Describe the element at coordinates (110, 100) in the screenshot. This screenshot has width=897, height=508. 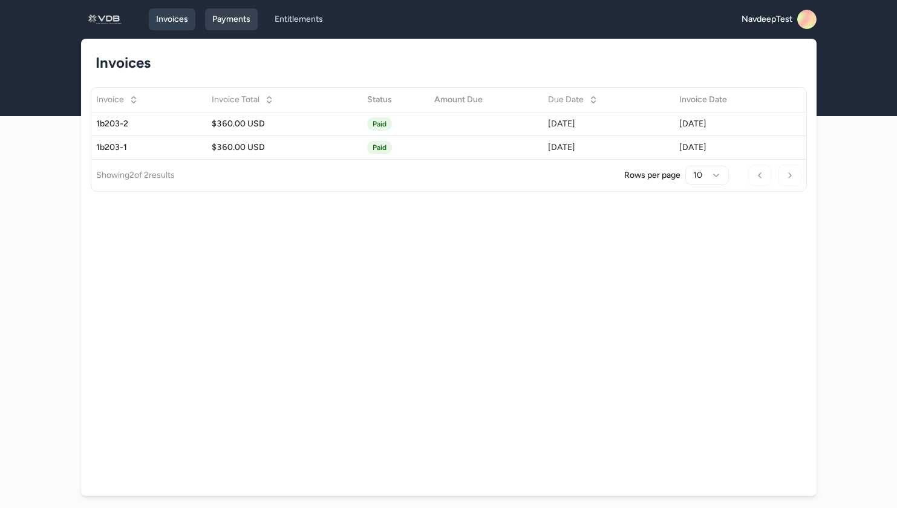
I see `span: Invoice` at that location.